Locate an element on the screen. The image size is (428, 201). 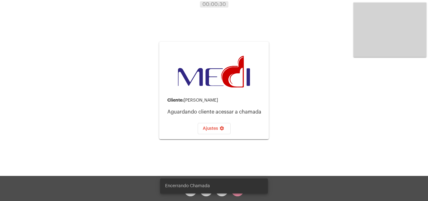
span: Encerrando Chamada is located at coordinates (187, 186).